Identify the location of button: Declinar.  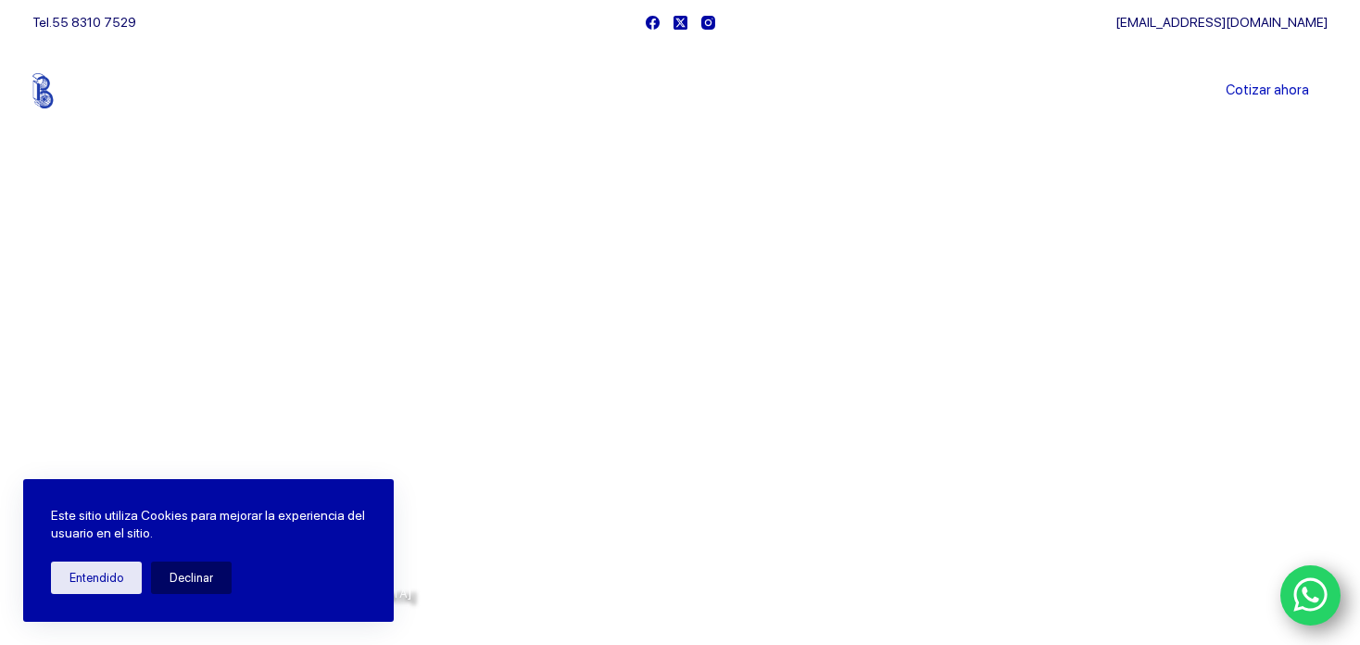
(191, 577).